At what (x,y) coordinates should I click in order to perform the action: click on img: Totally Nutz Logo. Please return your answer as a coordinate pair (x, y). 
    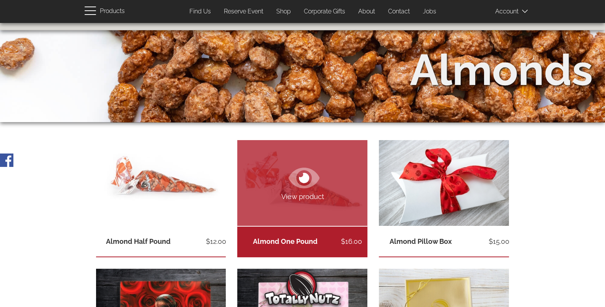
    Looking at the image, I should click on (303, 287).